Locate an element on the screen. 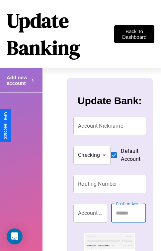 This screenshot has width=161, height=251. div: Checking is located at coordinates (92, 155).